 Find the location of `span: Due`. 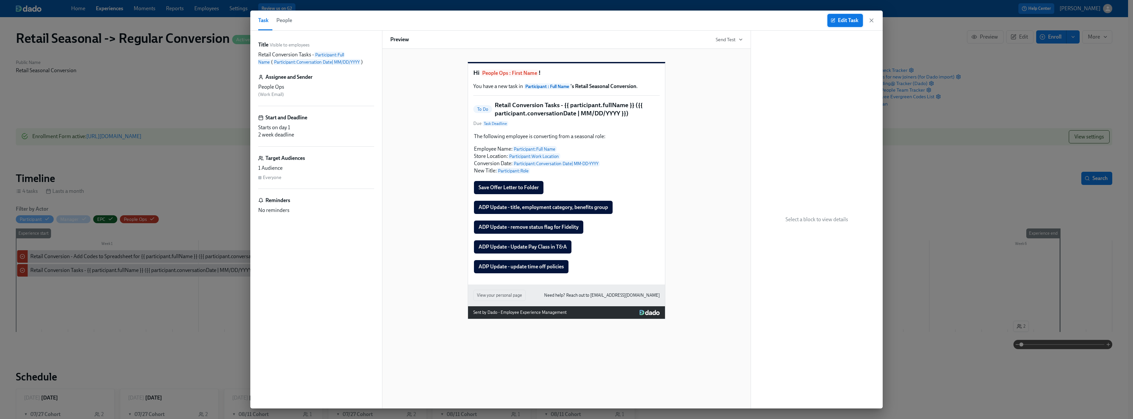

span: Due is located at coordinates (491, 124).